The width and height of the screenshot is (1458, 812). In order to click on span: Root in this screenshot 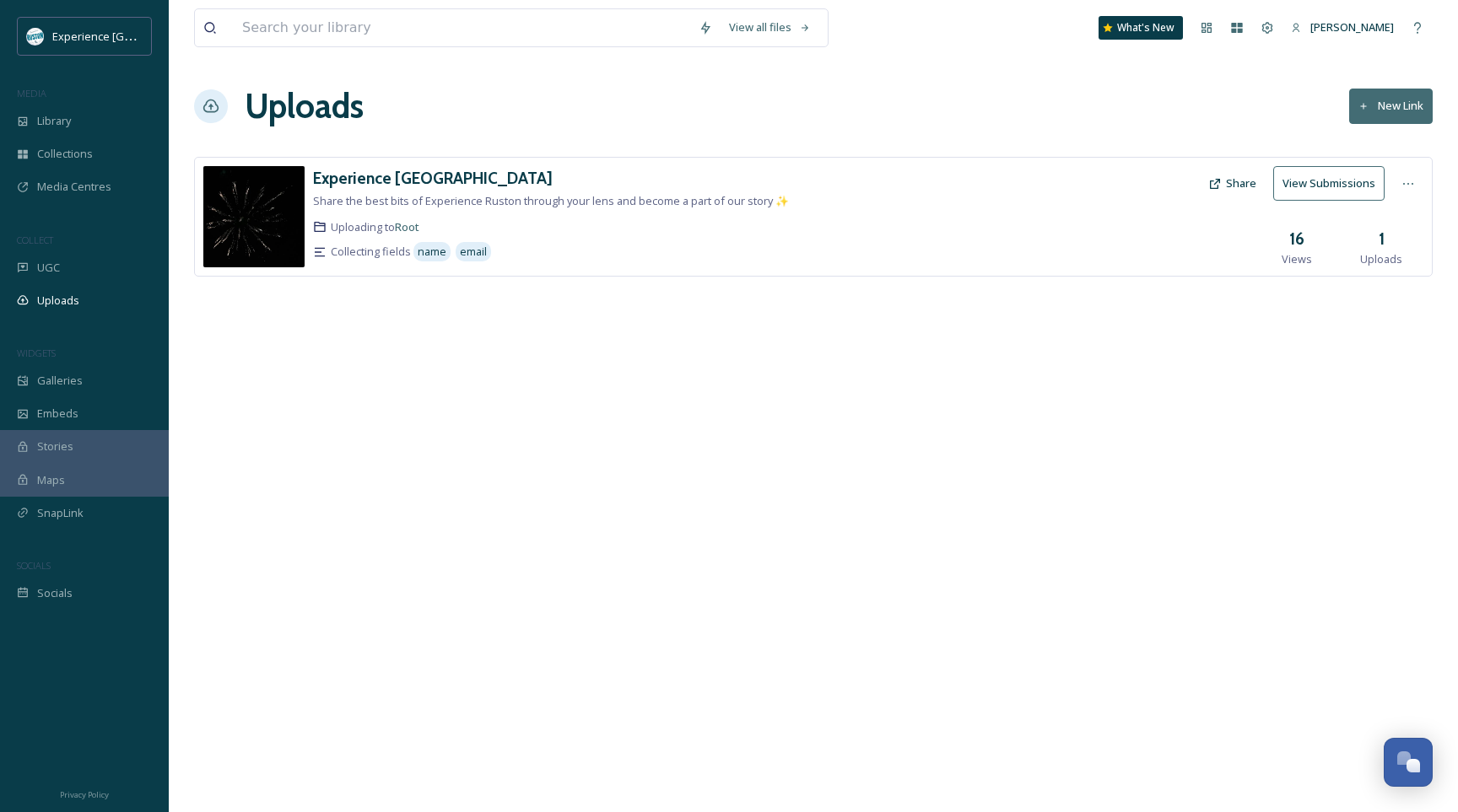, I will do `click(406, 227)`.